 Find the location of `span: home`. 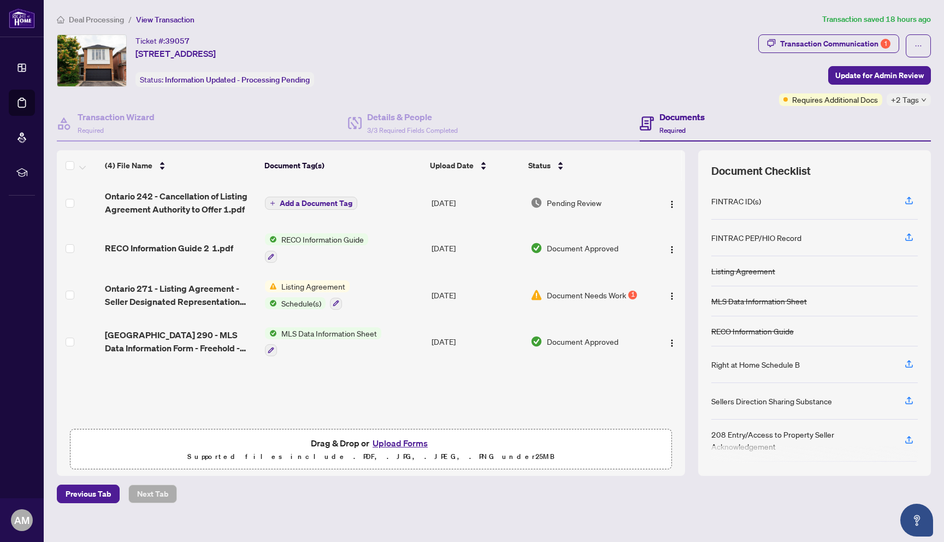

span: home is located at coordinates (61, 20).